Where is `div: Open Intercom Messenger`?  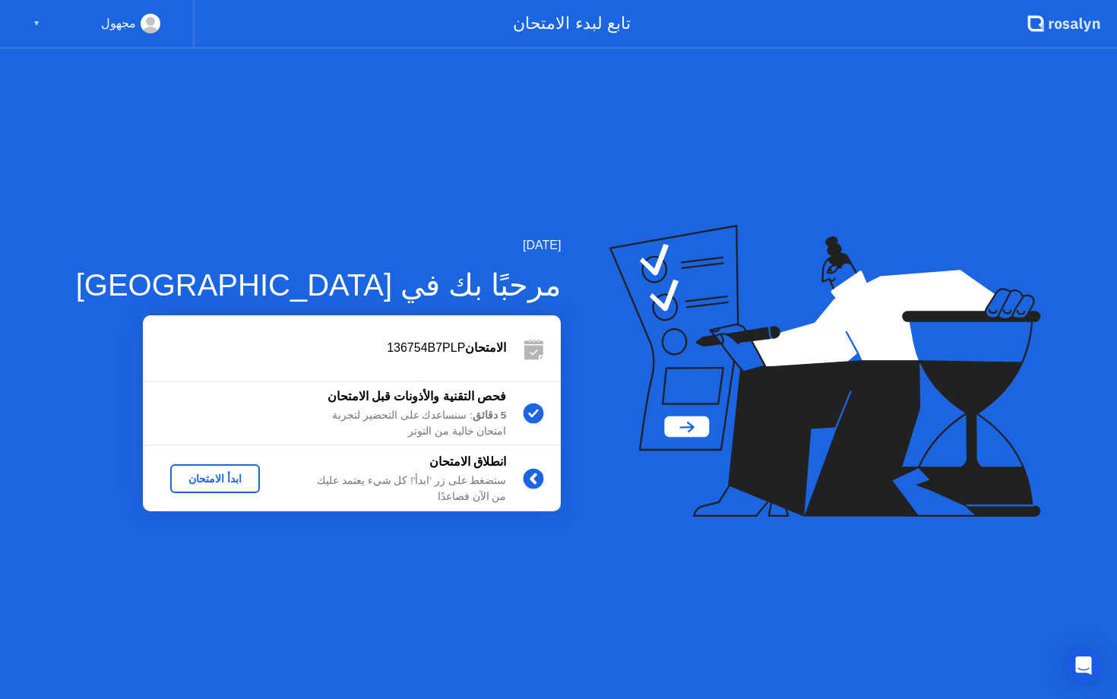
div: Open Intercom Messenger is located at coordinates (1083, 666).